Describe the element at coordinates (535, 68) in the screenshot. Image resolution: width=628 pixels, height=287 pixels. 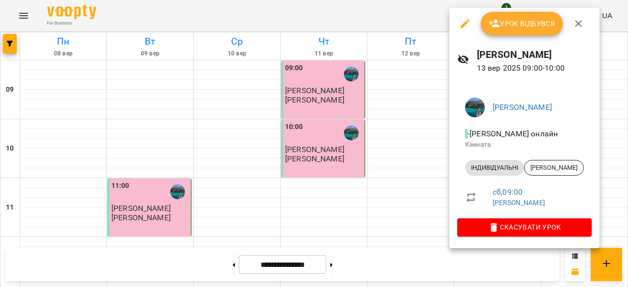
I see `p: 13 вер 2025 09:00 - 10:00` at that location.